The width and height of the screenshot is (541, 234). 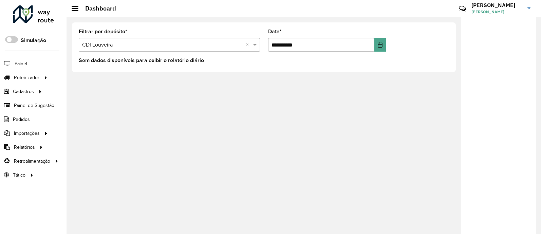 I want to click on label: Sem dados disponíveis para exibir o relatório diário, so click(x=141, y=60).